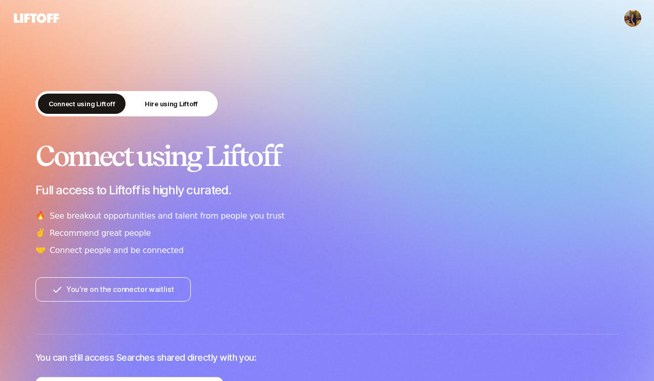  I want to click on p: Hire using Liftoff, so click(171, 104).